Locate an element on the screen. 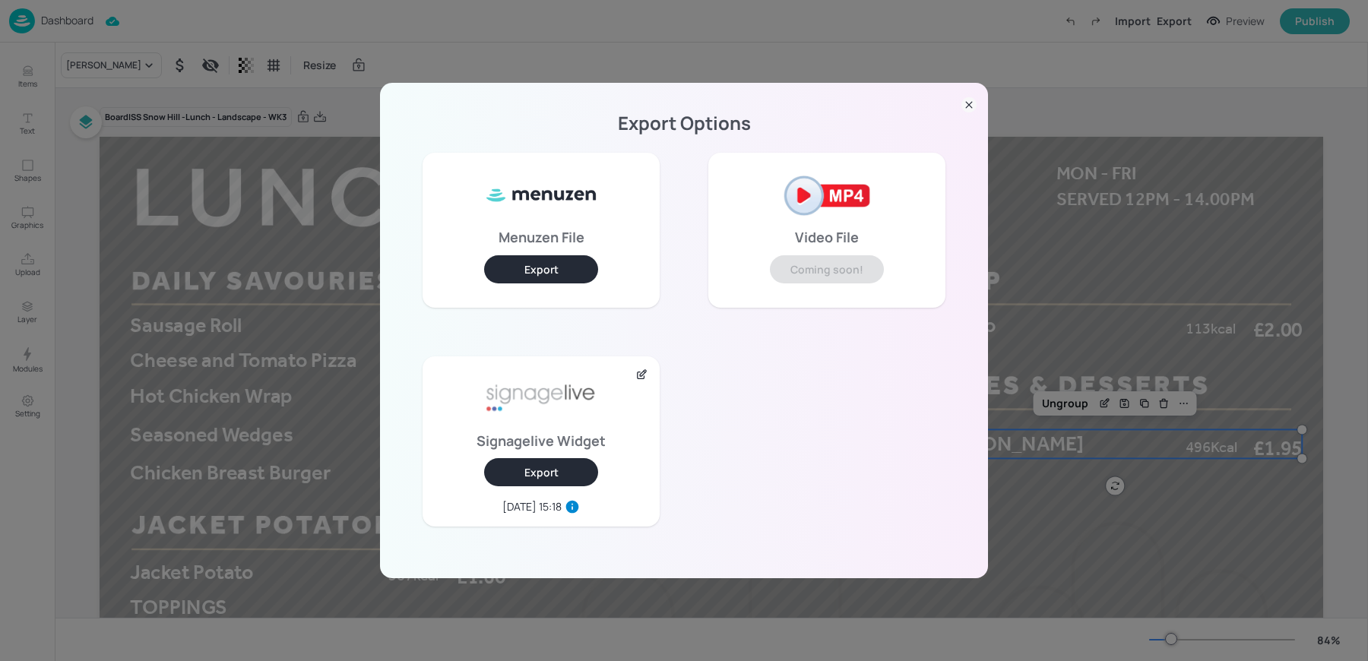 Image resolution: width=1368 pixels, height=661 pixels. img: signage-live-aafa7296.png is located at coordinates (541, 399).